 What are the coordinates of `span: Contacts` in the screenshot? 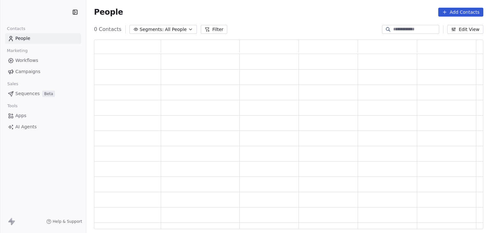 It's located at (16, 29).